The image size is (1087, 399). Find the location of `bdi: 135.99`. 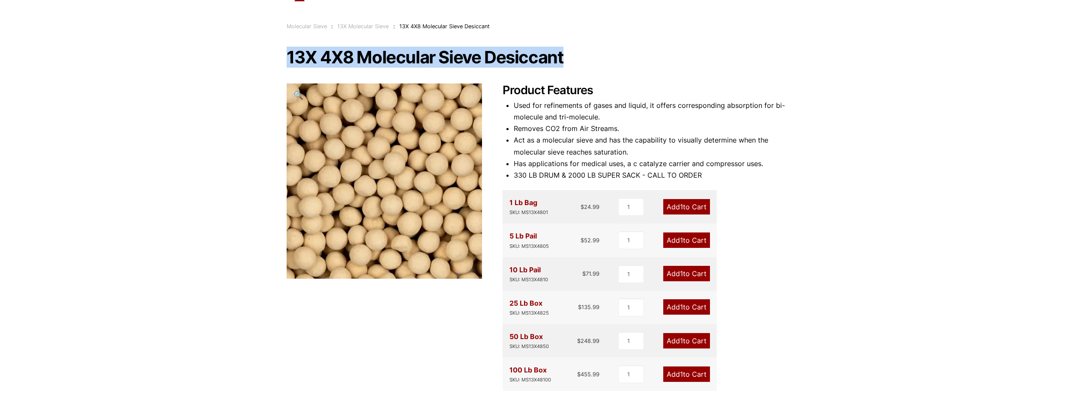

bdi: 135.99 is located at coordinates (589, 307).